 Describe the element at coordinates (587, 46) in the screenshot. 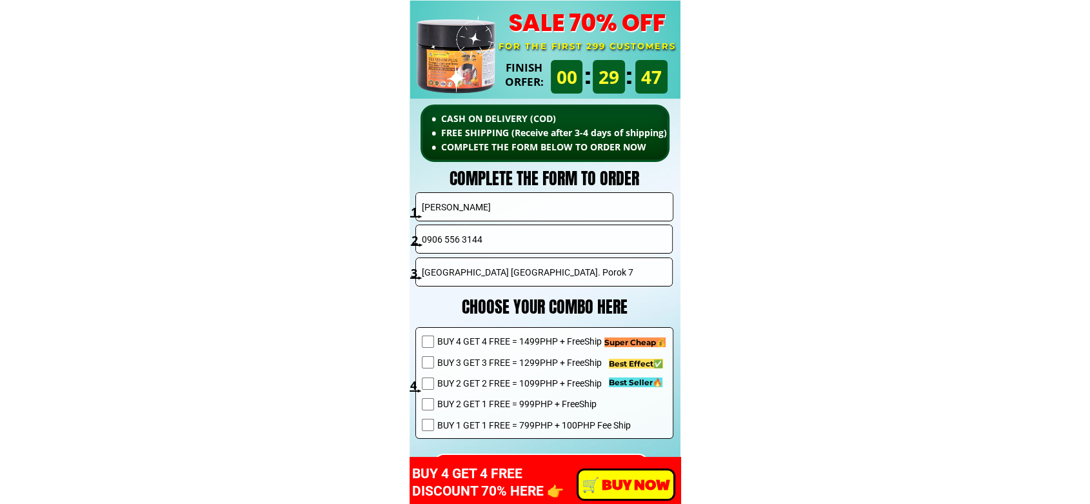

I see `h3: FOR THE FIRST 299 CUSTOMERS` at that location.